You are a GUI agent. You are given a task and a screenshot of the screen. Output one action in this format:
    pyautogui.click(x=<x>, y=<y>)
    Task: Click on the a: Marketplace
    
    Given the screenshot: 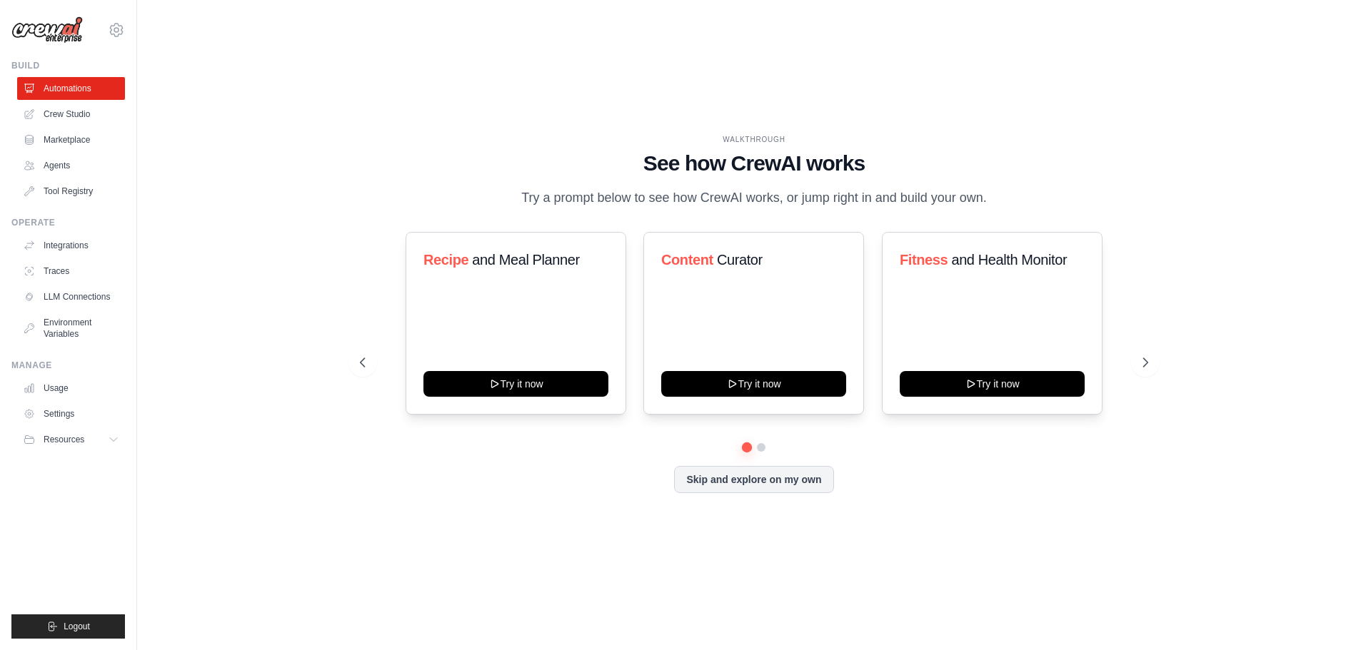 What is the action you would take?
    pyautogui.click(x=71, y=140)
    